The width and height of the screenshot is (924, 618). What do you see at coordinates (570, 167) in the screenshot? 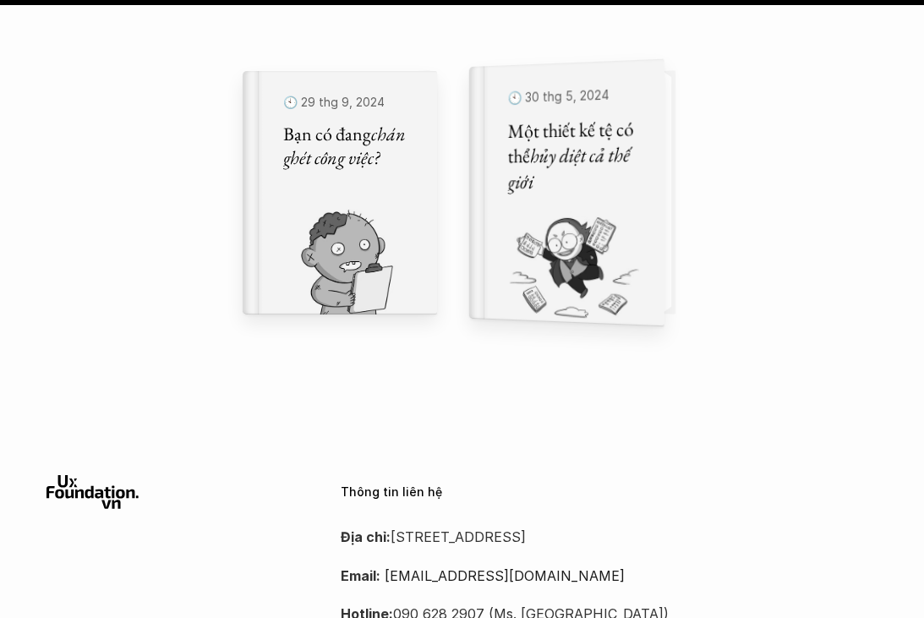
I see `em: hủy diệt cả thế giới` at bounding box center [570, 167].